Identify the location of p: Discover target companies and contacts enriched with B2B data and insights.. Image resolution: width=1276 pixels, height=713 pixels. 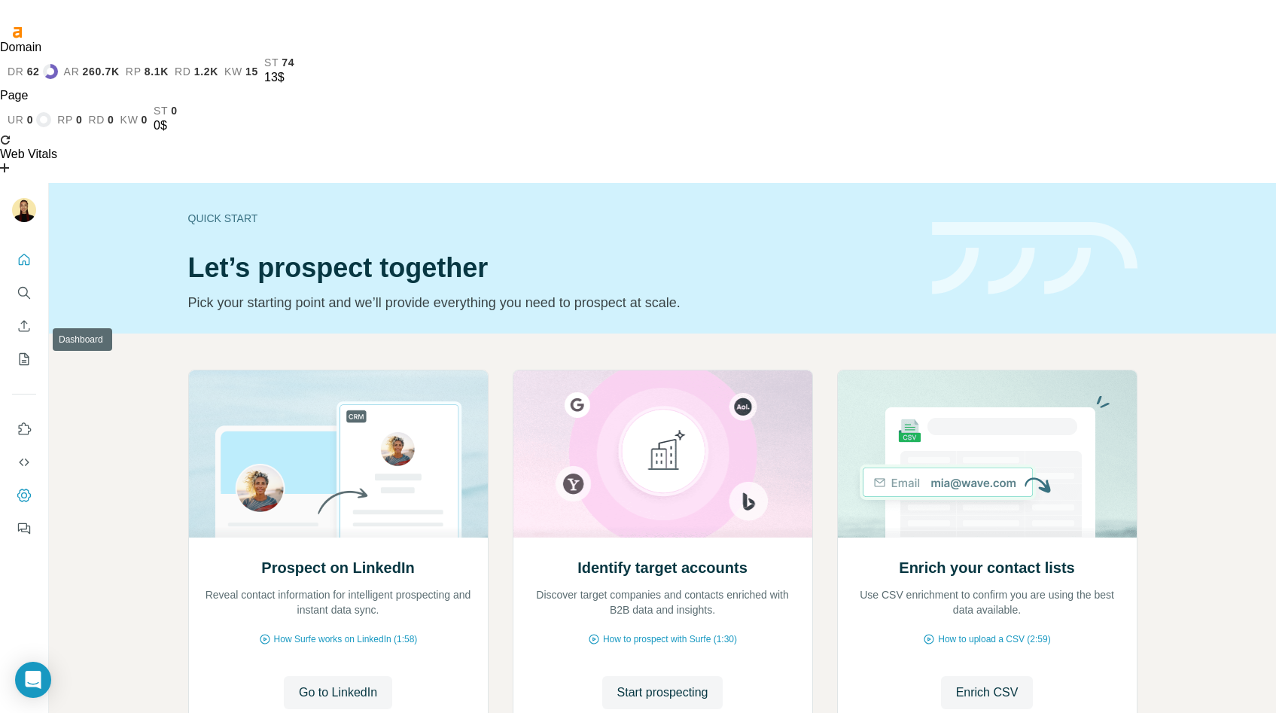
(662, 602).